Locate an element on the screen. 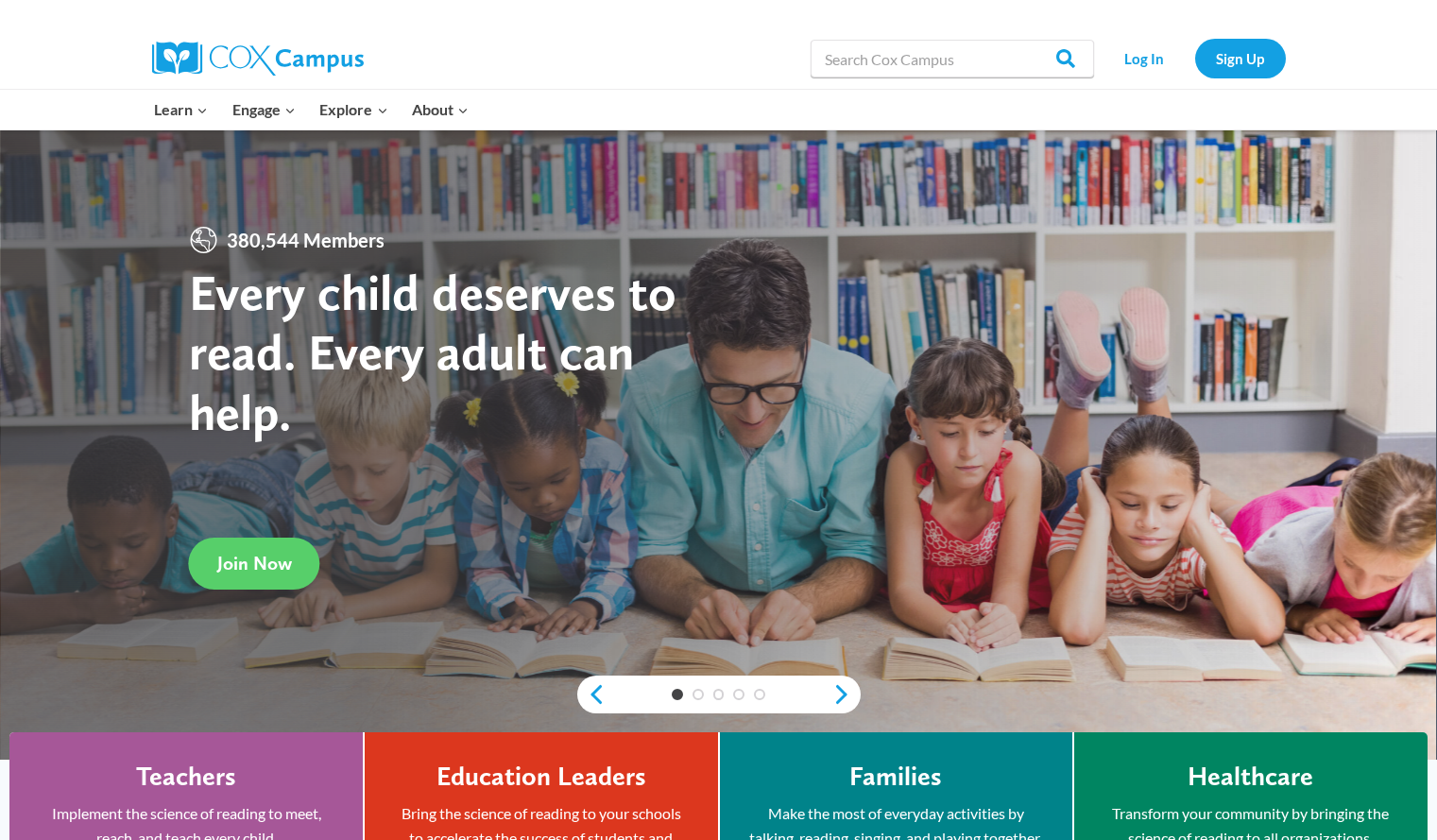 The image size is (1437, 840). h4: Healthcare is located at coordinates (1250, 776).